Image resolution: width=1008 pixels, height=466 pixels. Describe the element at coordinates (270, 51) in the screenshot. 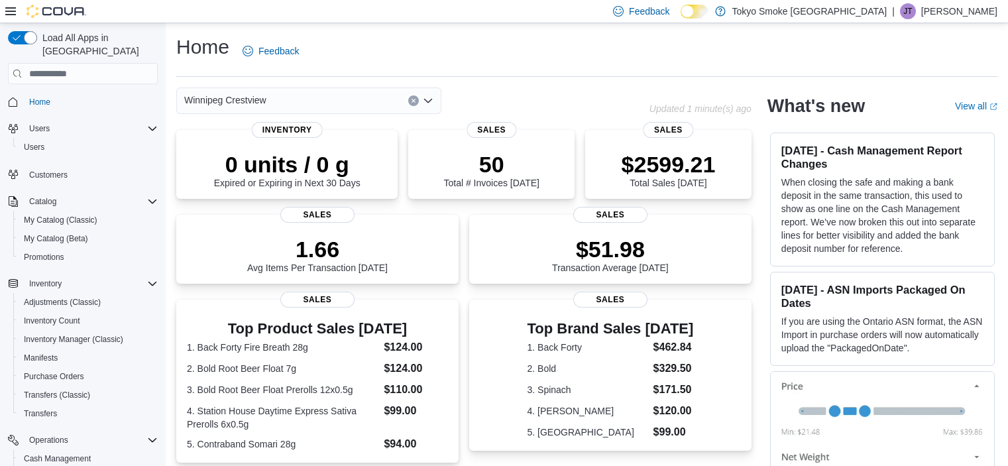

I see `a: Feedback` at that location.